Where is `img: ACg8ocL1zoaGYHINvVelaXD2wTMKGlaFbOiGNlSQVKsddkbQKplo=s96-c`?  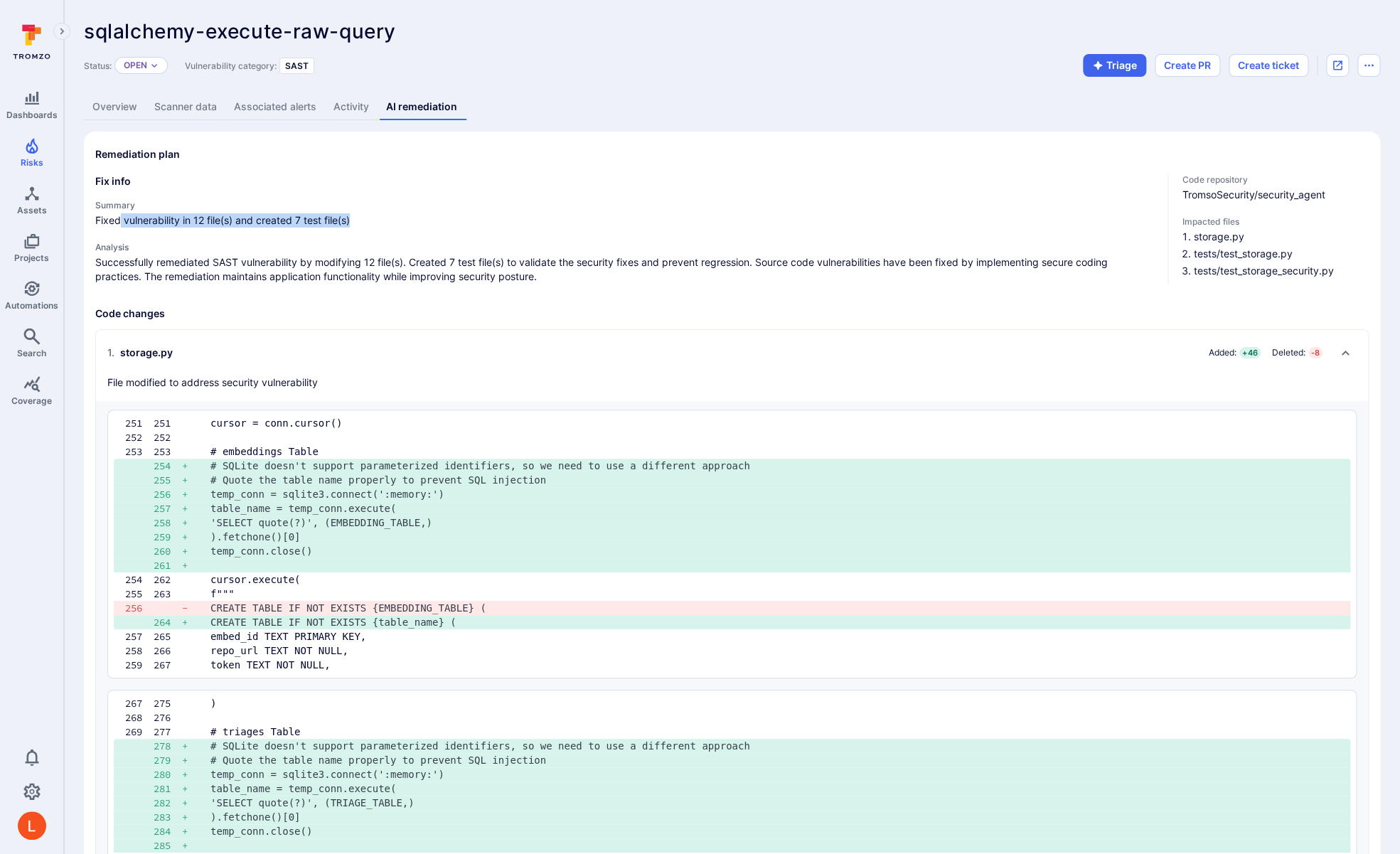 img: ACg8ocL1zoaGYHINvVelaXD2wTMKGlaFbOiGNlSQVKsddkbQKplo=s96-c is located at coordinates (32, 825).